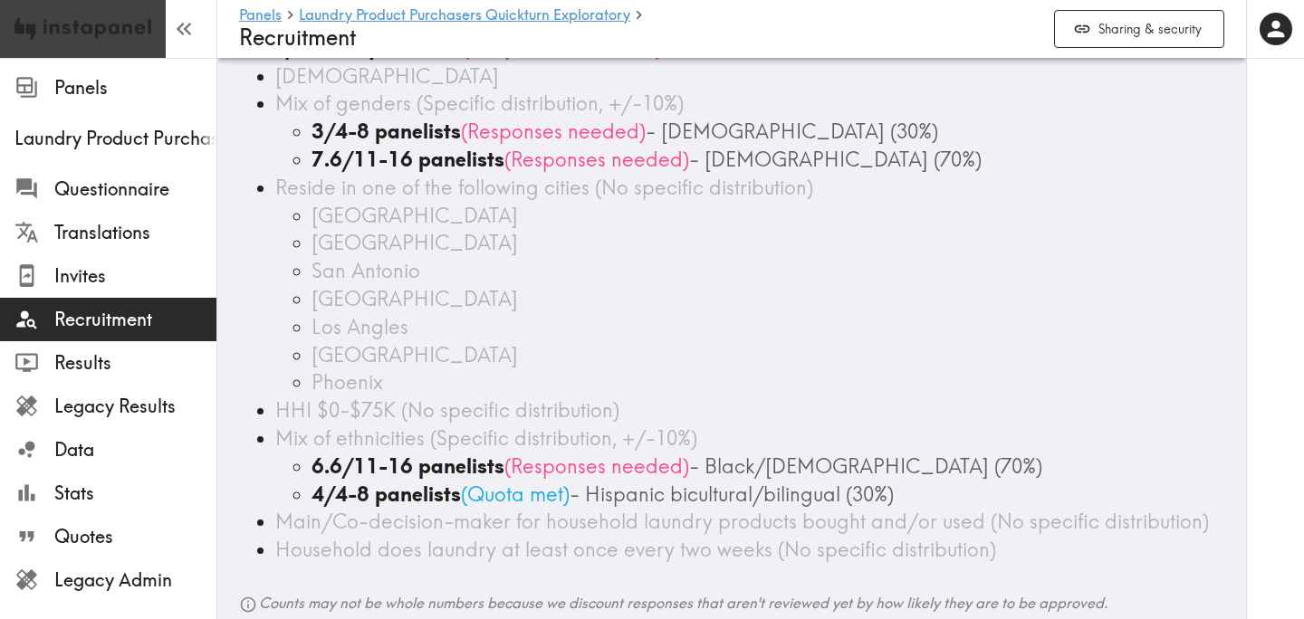  I want to click on span: Laundry Product Purchasers Quickturn Exploratory, so click(115, 139).